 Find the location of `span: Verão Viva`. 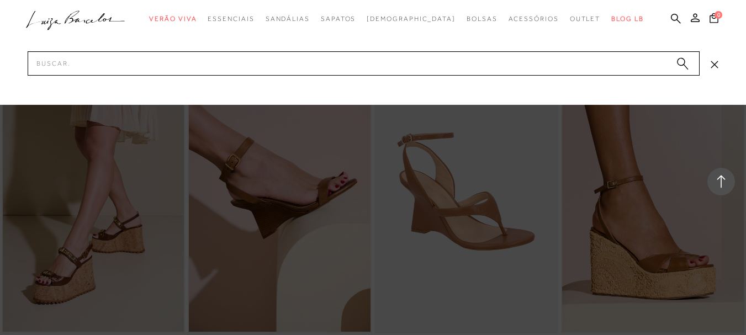

span: Verão Viva is located at coordinates (173, 19).